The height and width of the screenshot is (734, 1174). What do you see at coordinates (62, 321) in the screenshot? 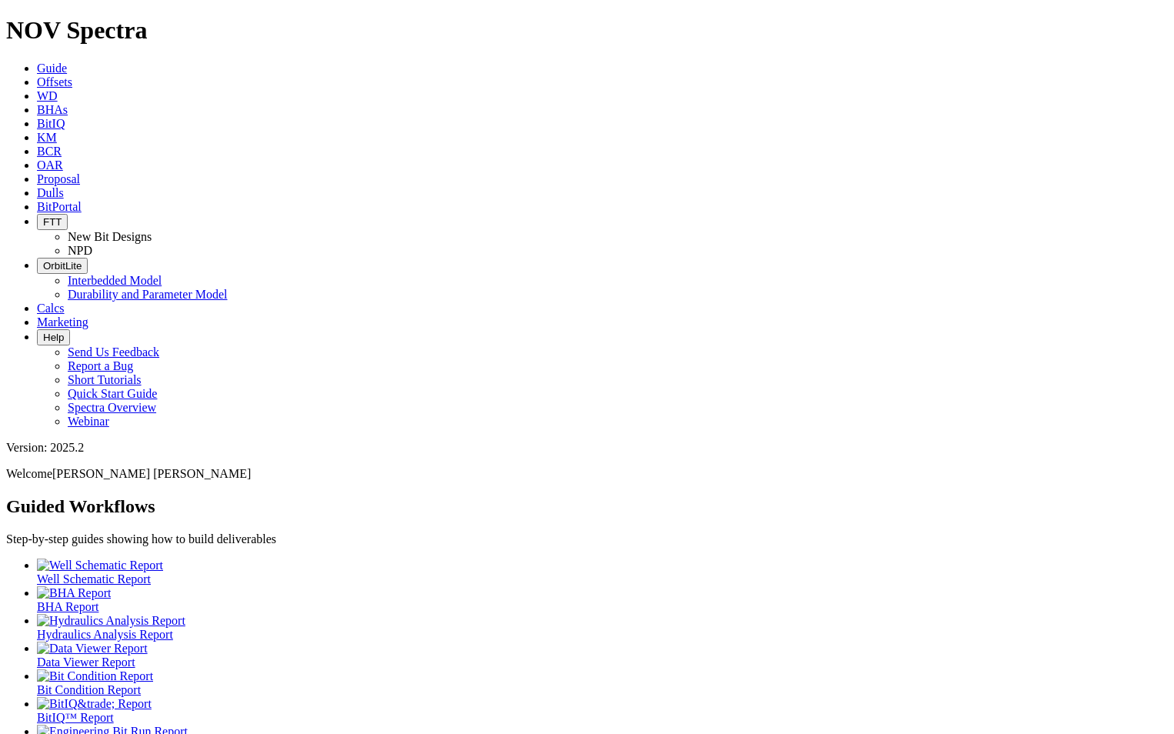
I see `a: Marketing` at bounding box center [62, 321].